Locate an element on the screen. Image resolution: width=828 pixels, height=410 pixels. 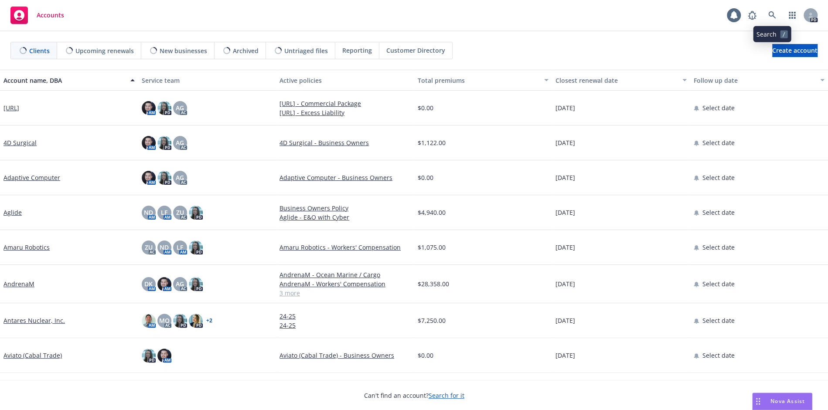
div: Follow up date is located at coordinates (754, 80).